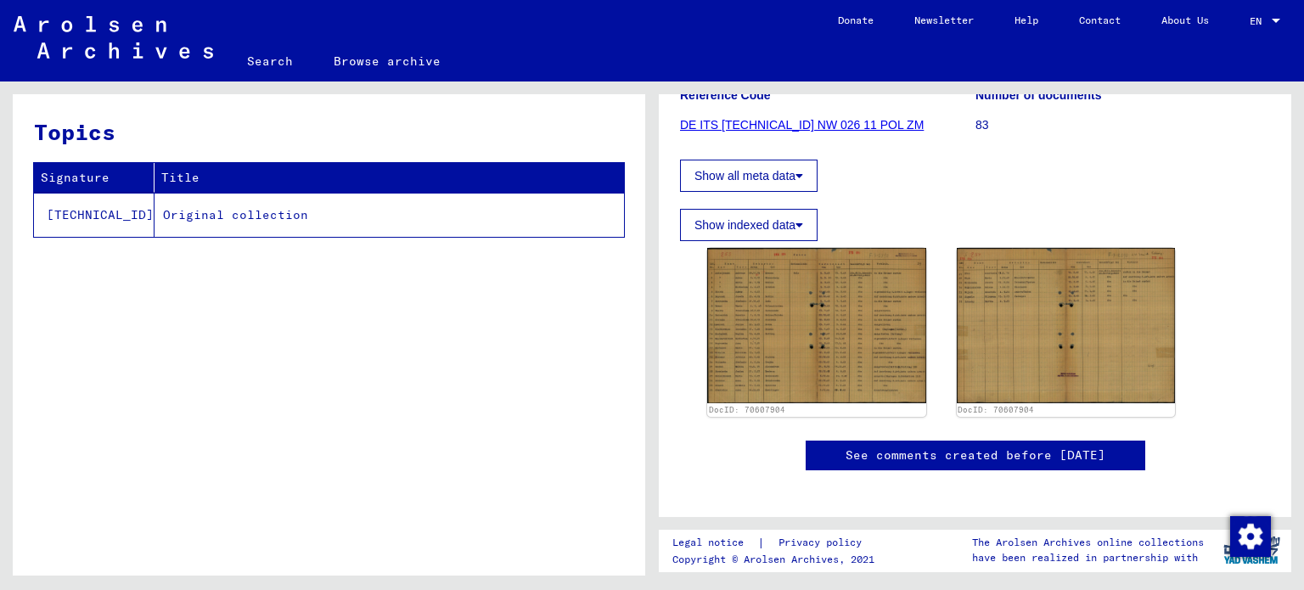  Describe the element at coordinates (725, 95) in the screenshot. I see `b: Reference Code` at that location.